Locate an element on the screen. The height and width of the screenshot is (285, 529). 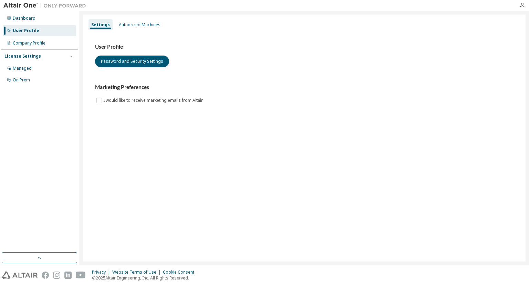
div: Settings is located at coordinates (101, 25).